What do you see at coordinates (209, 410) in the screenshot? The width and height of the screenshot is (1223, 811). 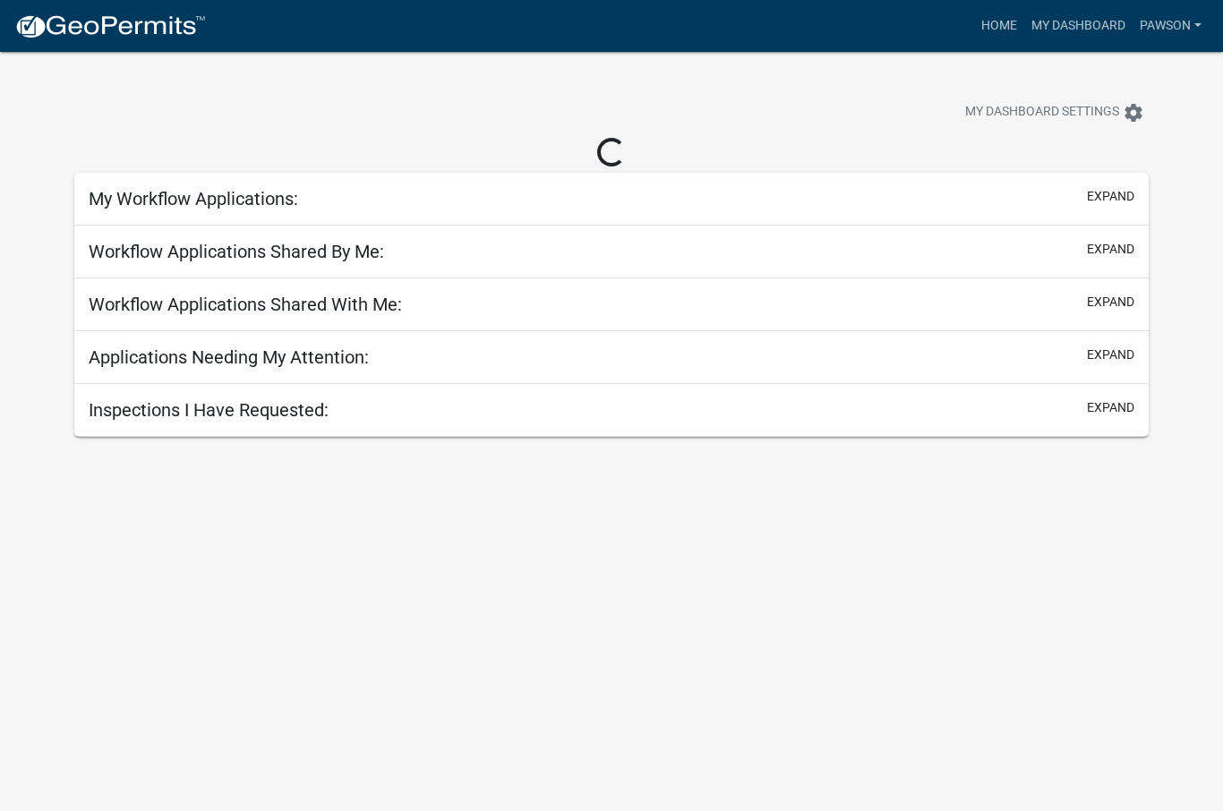 I see `h5: Inspections I Have Requested:` at bounding box center [209, 410].